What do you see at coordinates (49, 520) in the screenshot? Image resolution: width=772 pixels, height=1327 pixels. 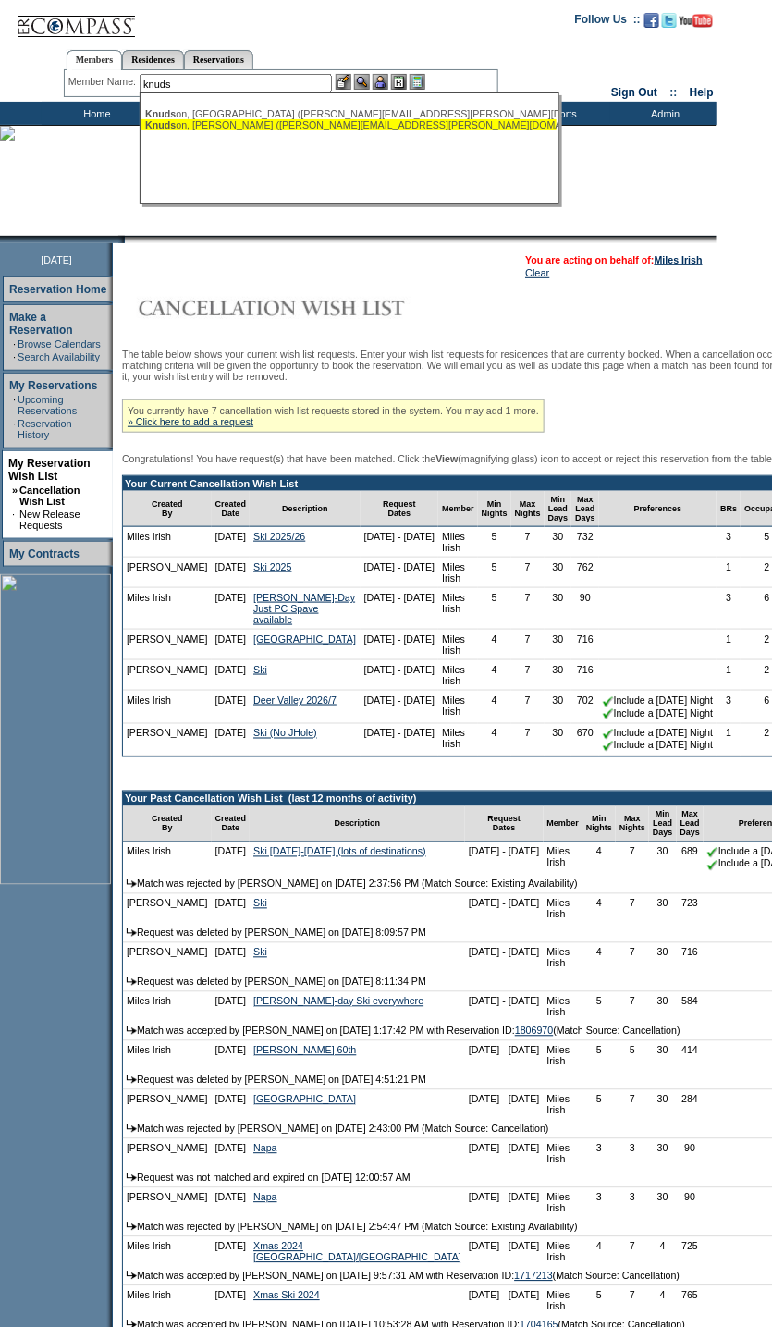 I see `a: New Release Requests` at bounding box center [49, 520].